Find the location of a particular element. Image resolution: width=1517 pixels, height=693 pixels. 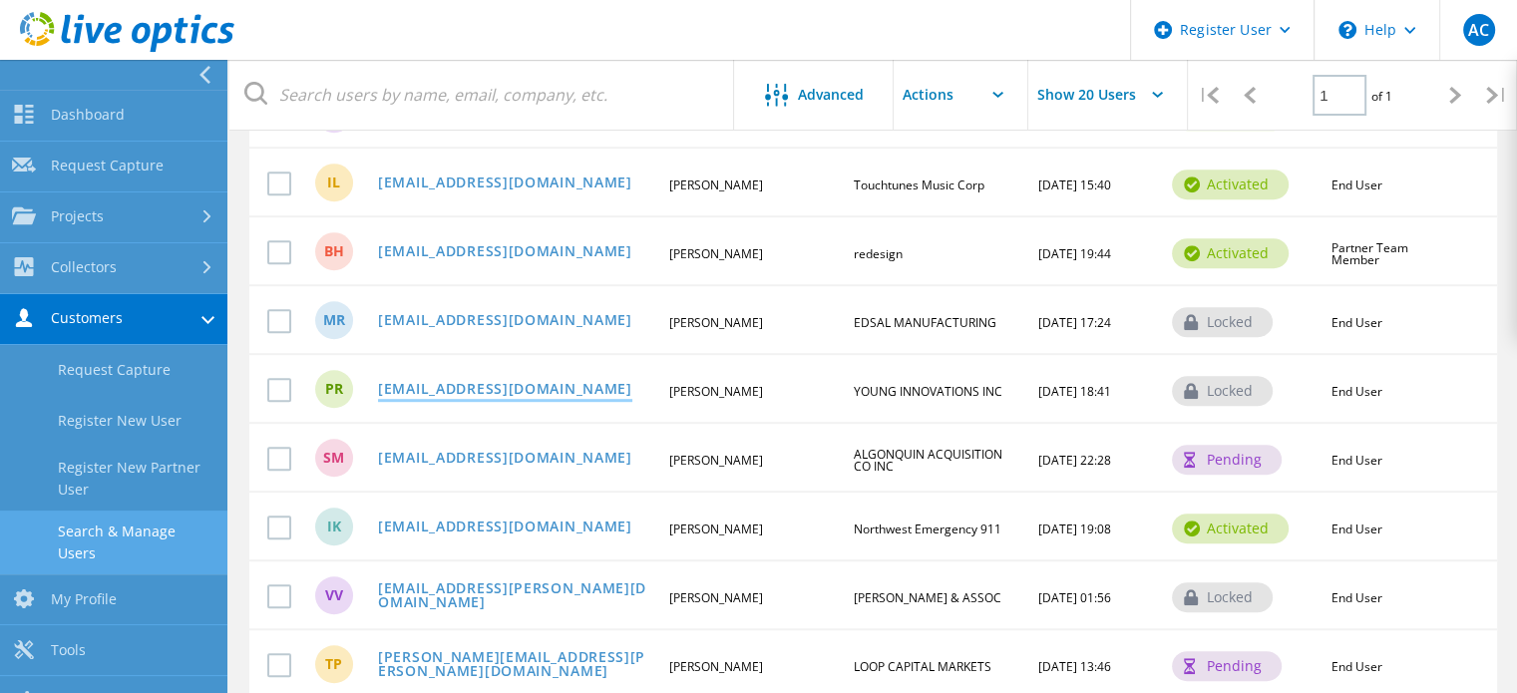

span: IL is located at coordinates (333, 183).